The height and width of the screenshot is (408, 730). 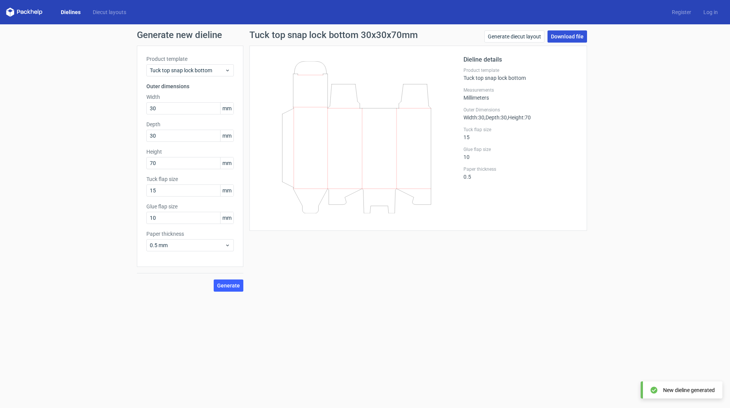 What do you see at coordinates (365, 35) in the screenshot?
I see `h1: Generate new dieline` at bounding box center [365, 35].